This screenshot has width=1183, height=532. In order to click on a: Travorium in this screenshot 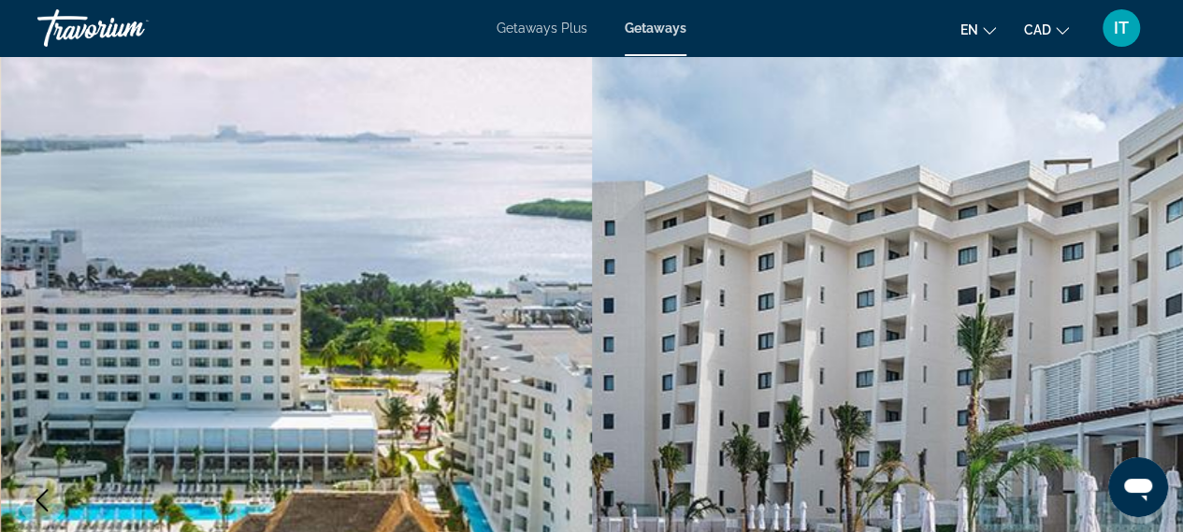, I will do `click(131, 28)`.